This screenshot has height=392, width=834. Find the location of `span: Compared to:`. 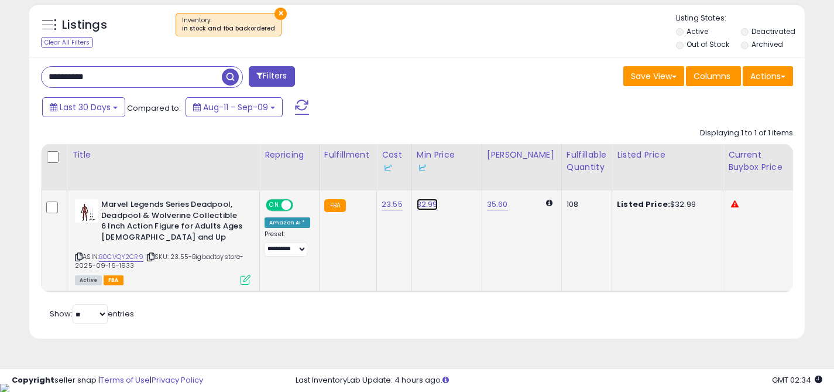

span: Compared to: is located at coordinates (154, 108).